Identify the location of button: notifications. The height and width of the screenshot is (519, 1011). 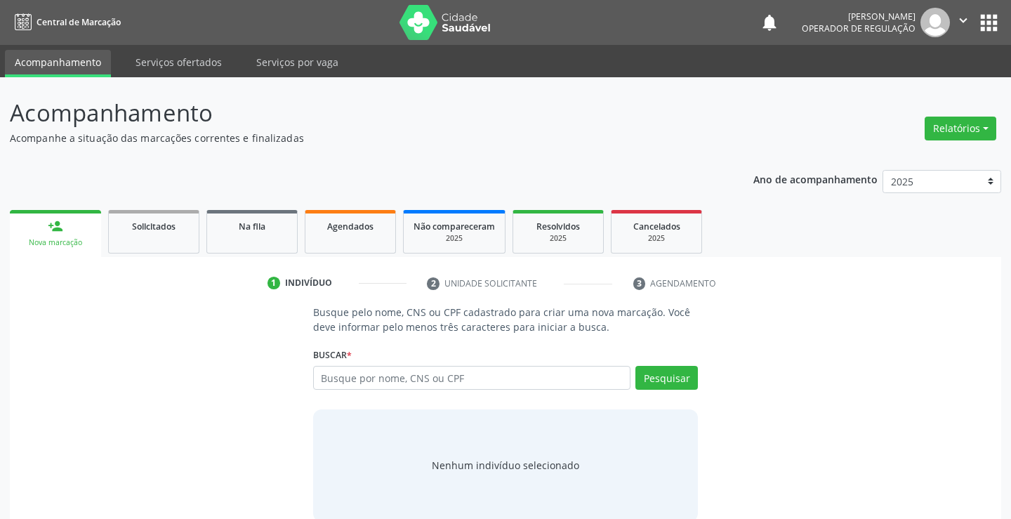
(770, 22).